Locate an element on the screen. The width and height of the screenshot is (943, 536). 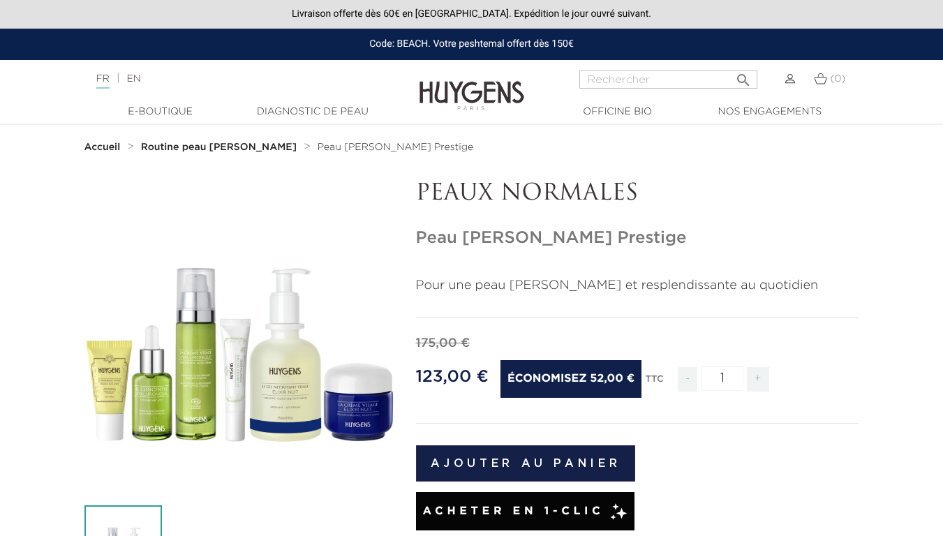
strong: Accueil is located at coordinates (103, 147).